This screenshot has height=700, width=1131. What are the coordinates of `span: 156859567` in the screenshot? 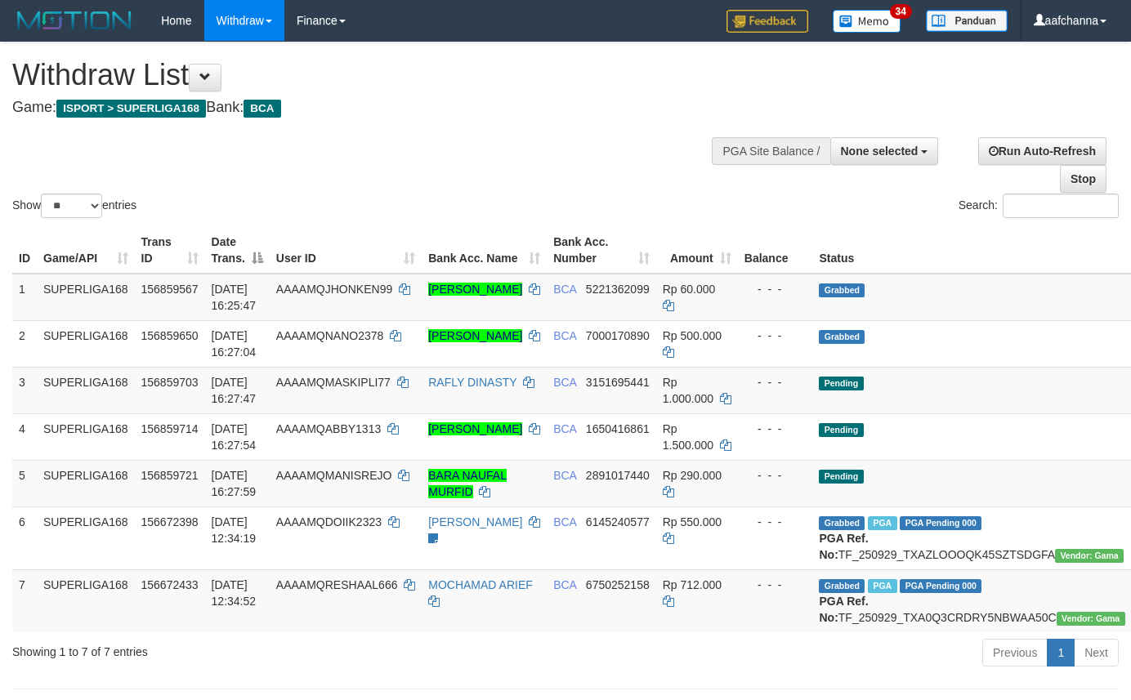 It's located at (170, 289).